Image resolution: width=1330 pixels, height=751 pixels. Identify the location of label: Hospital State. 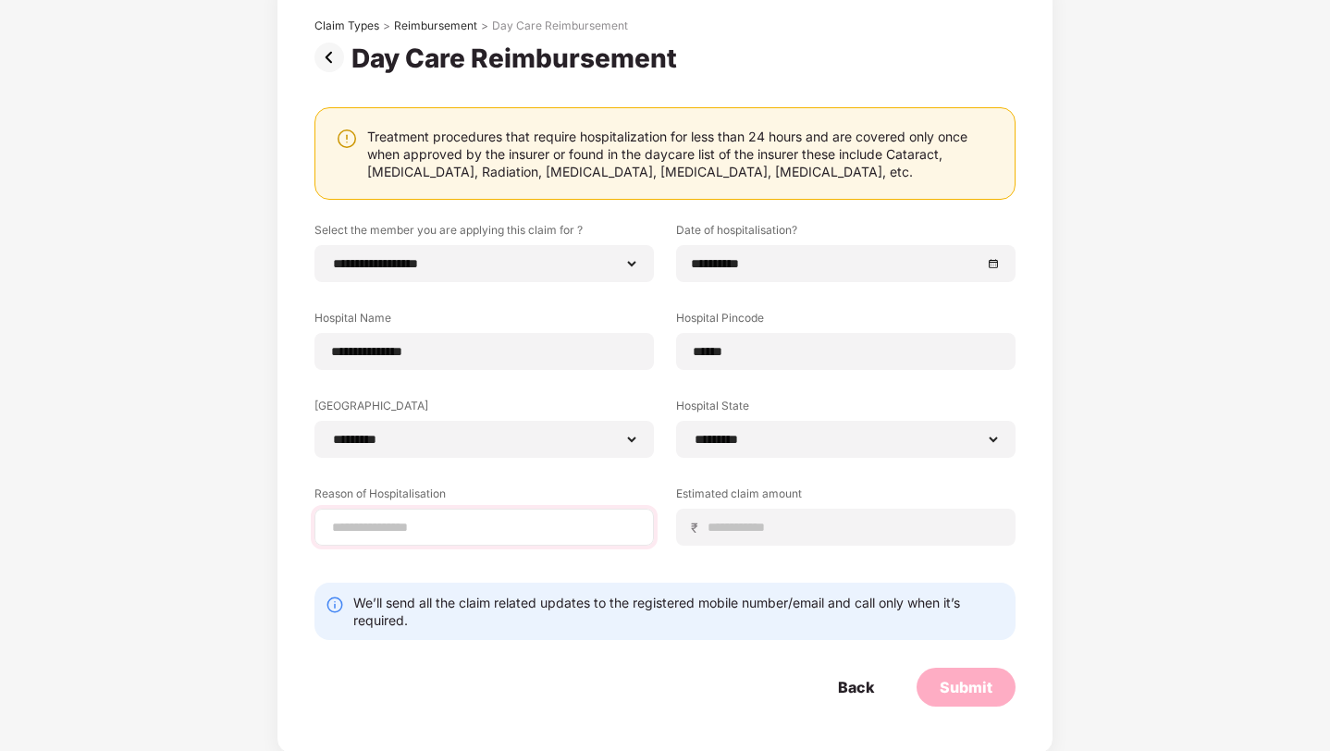
(845, 409).